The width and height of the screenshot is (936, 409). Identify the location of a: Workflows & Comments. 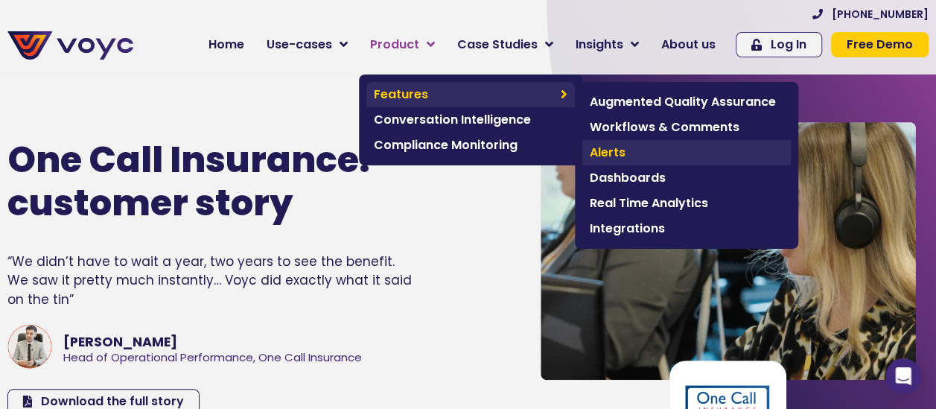
(686, 127).